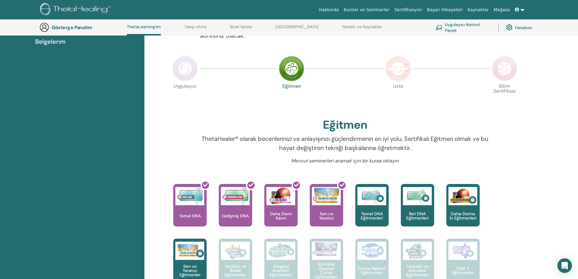  What do you see at coordinates (519, 27) in the screenshot?
I see `a: Hesabım` at bounding box center [519, 27].